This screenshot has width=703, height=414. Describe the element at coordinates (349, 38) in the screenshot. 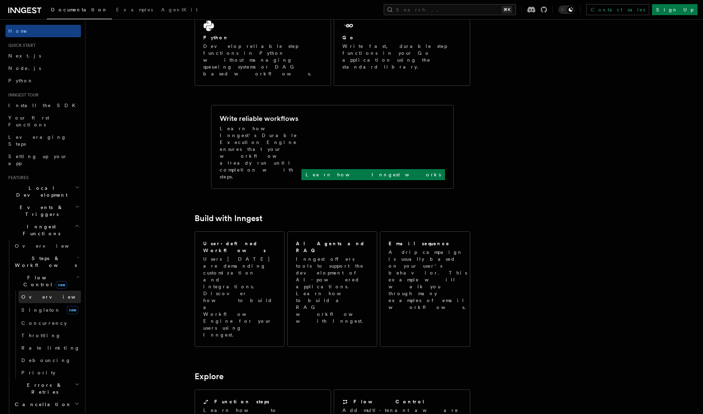

I see `h2: Go` at that location.